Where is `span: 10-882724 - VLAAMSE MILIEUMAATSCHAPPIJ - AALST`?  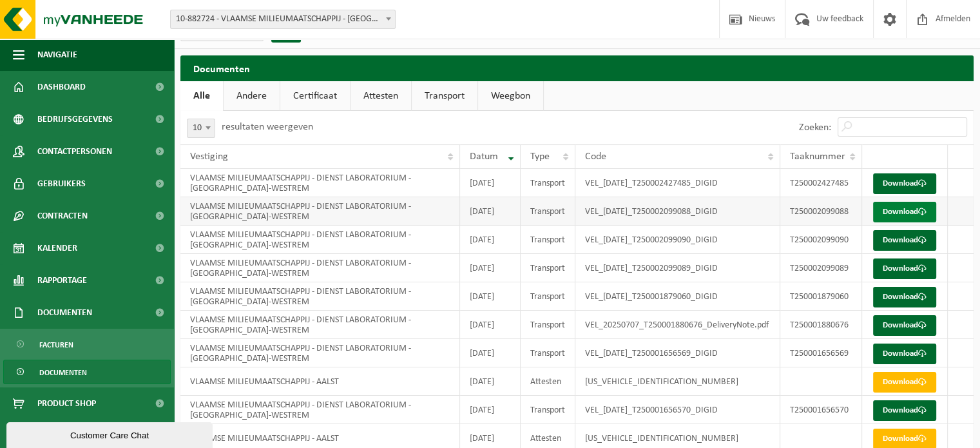 span: 10-882724 - VLAAMSE MILIEUMAATSCHAPPIJ - AALST is located at coordinates (283, 19).